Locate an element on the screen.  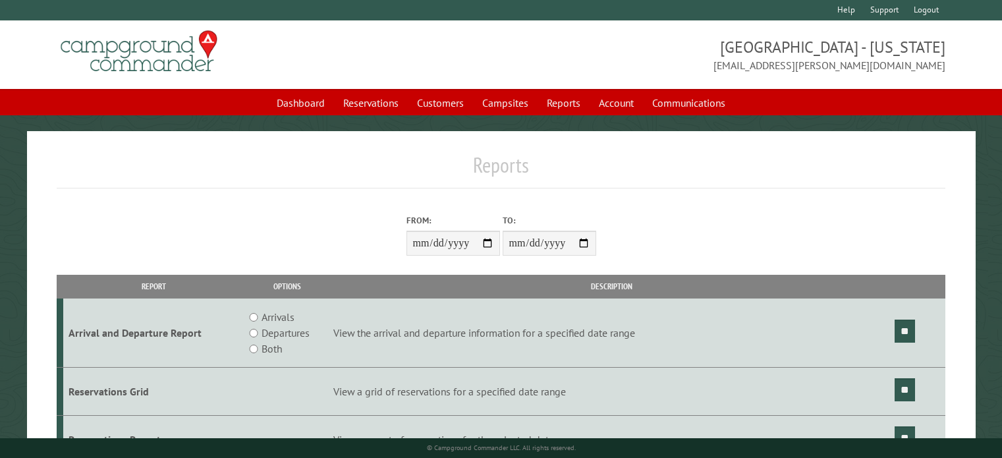
label: Both is located at coordinates (272, 349).